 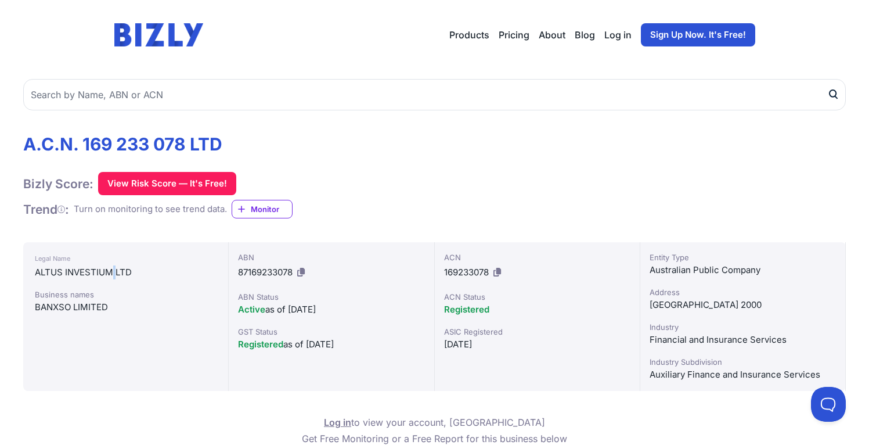 What do you see at coordinates (158, 144) in the screenshot?
I see `h1: A.C.N. 169 233 078 LTD` at bounding box center [158, 144].